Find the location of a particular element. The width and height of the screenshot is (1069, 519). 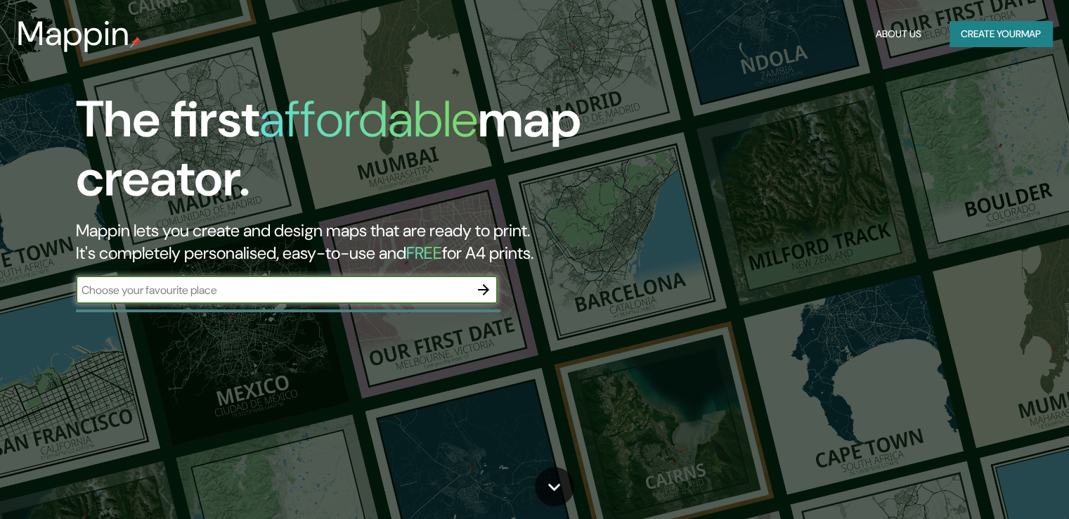

h1: The first map creator. is located at coordinates (343, 155).